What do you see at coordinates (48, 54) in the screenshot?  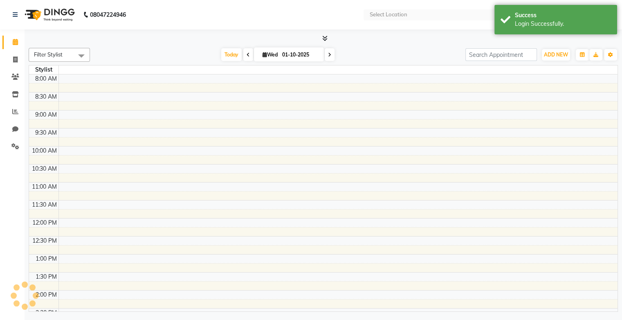 I see `span: Filter Stylist` at bounding box center [48, 54].